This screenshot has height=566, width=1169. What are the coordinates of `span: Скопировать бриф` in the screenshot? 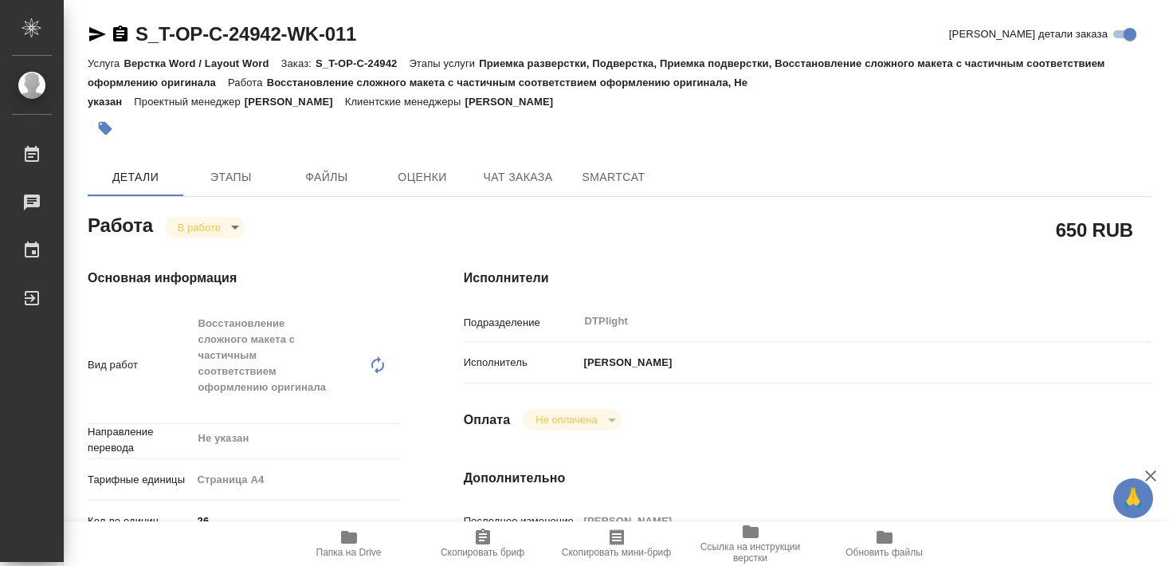 It's located at (482, 552).